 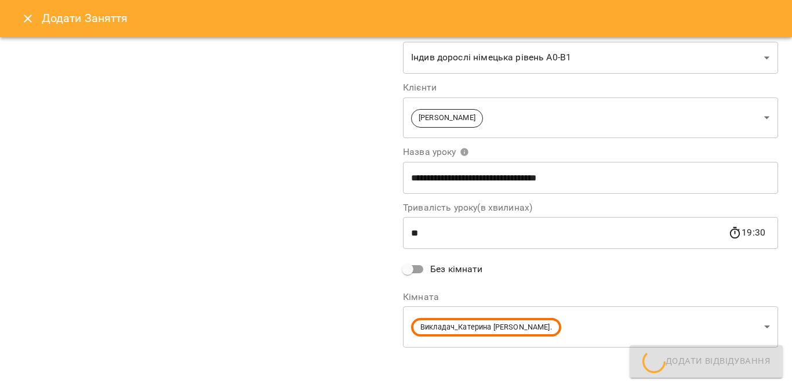 I want to click on button: Close, so click(x=28, y=19).